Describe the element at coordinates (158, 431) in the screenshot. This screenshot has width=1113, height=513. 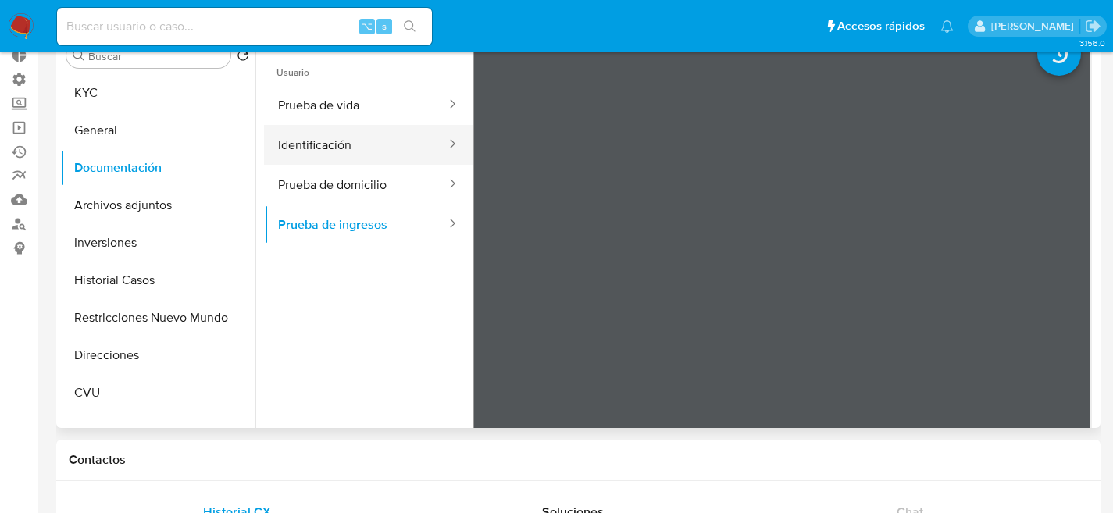
I see `button: Historial de conversaciones` at that location.